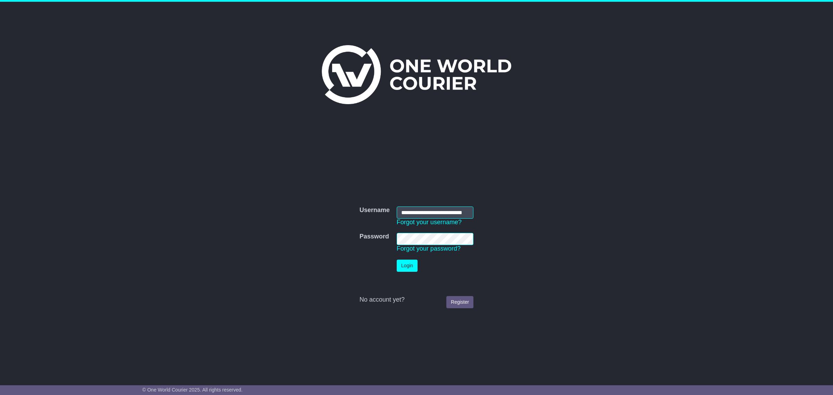 This screenshot has height=395, width=833. What do you see at coordinates (407, 265) in the screenshot?
I see `button: Login` at bounding box center [407, 265].